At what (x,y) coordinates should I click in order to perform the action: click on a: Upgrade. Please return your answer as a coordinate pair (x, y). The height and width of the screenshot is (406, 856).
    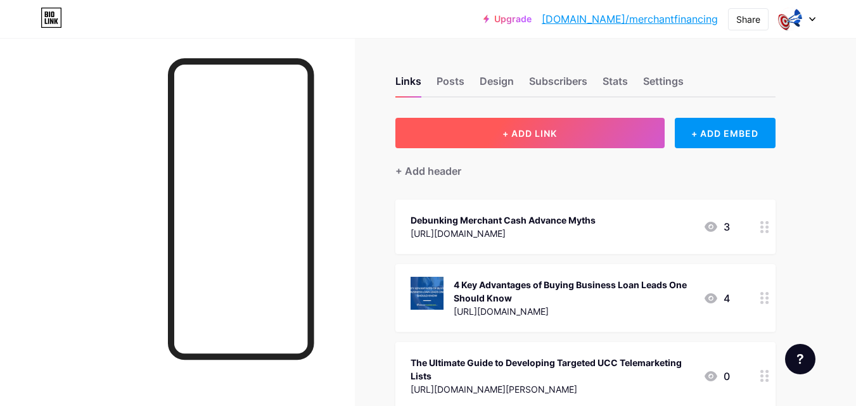
    Looking at the image, I should click on (507, 19).